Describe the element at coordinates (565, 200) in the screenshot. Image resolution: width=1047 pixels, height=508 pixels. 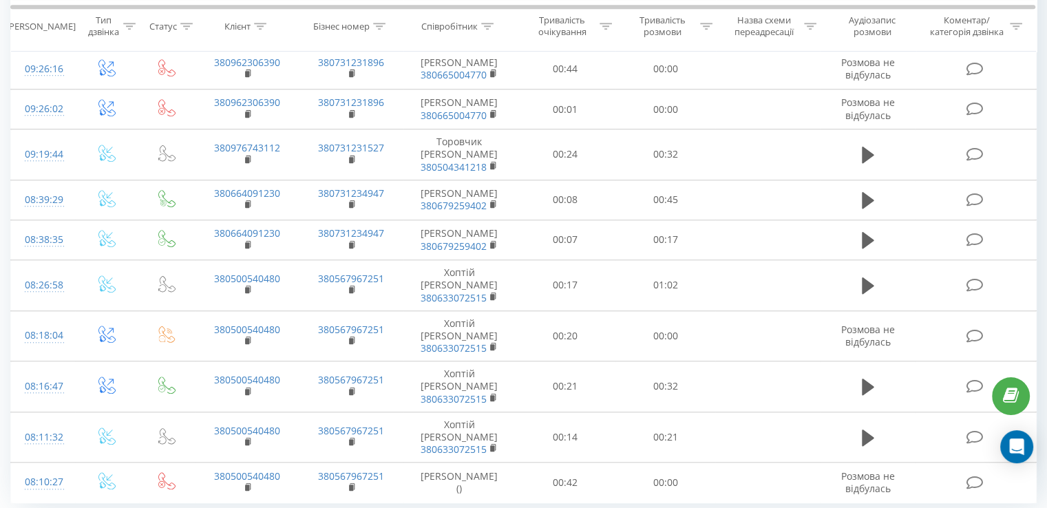
I see `td: 00:08` at that location.